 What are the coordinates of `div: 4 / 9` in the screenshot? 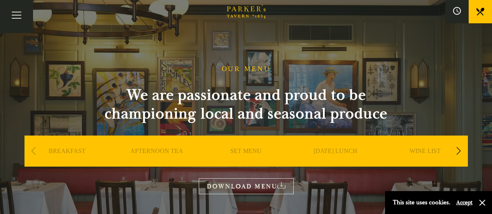 It's located at (335, 163).